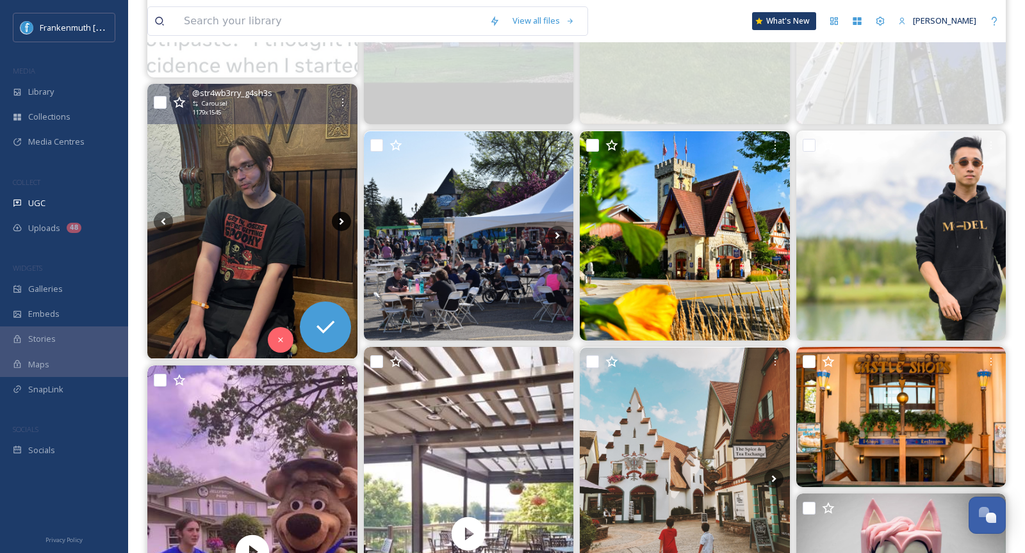 This screenshot has width=1025, height=553. What do you see at coordinates (38, 364) in the screenshot?
I see `span: Maps` at bounding box center [38, 364].